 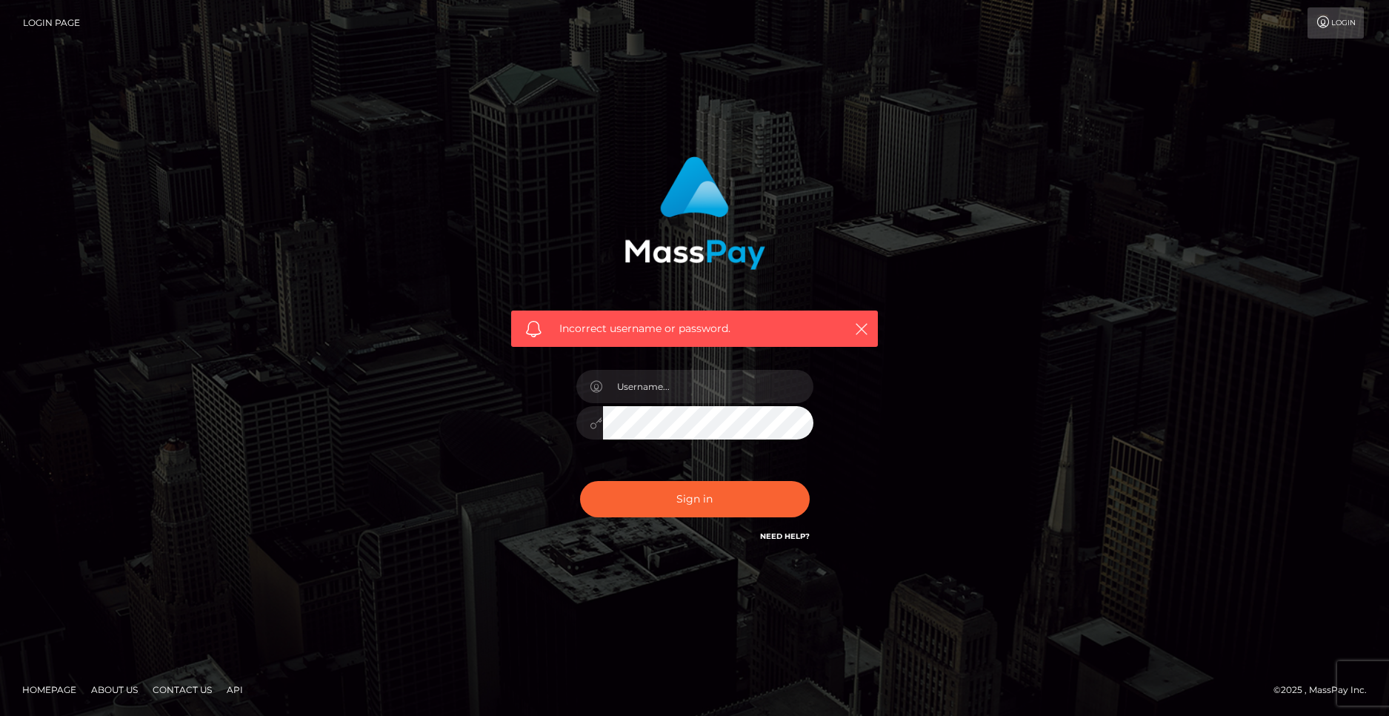 I want to click on span: Incorrect username or password., so click(x=694, y=328).